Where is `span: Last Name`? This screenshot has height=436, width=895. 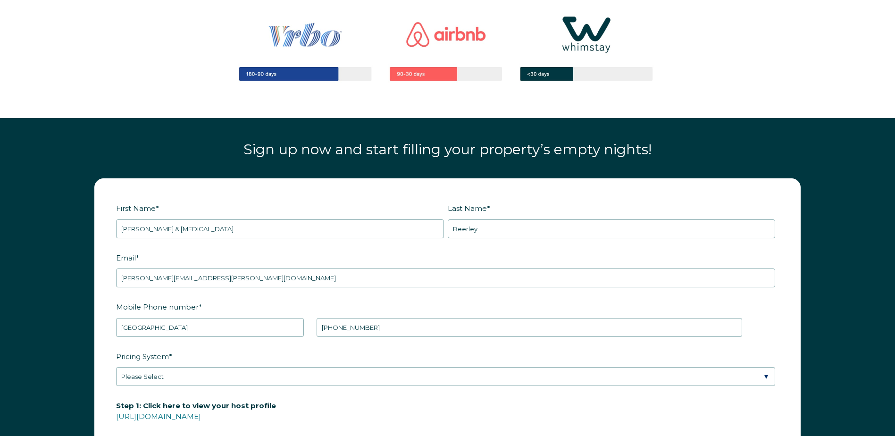
span: Last Name is located at coordinates (467, 208).